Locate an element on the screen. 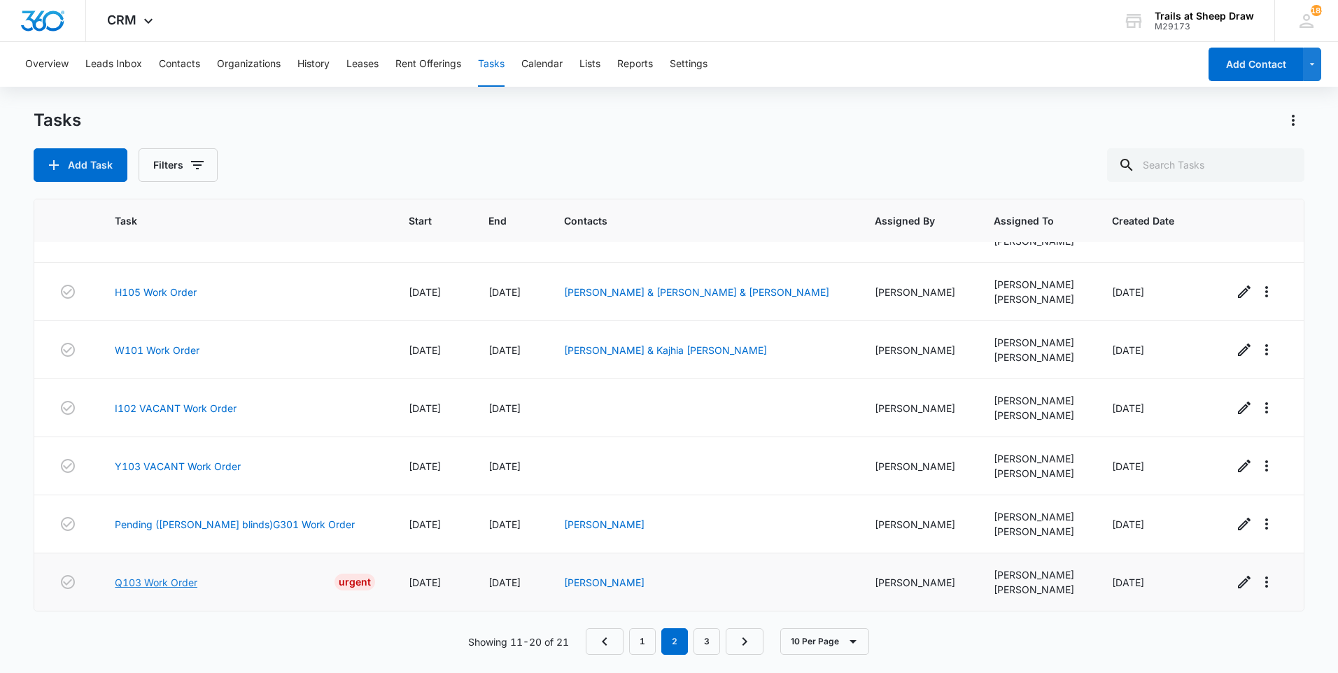 The width and height of the screenshot is (1338, 673). span: CRM is located at coordinates (122, 20).